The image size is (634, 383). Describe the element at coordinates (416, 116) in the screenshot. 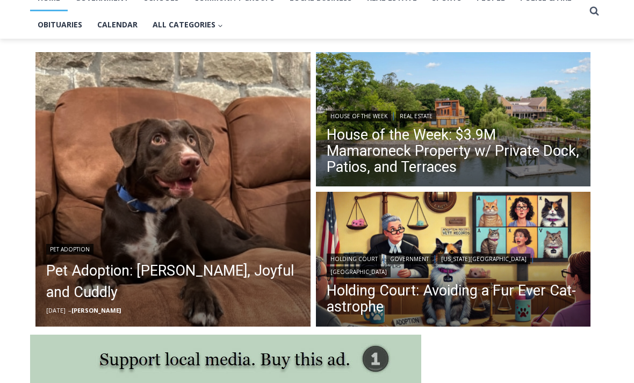

I see `a: Real Estate` at that location.